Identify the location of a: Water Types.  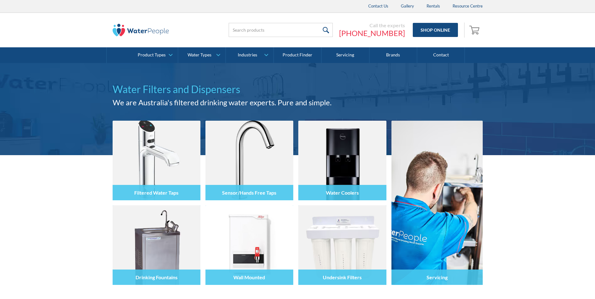
(202, 55).